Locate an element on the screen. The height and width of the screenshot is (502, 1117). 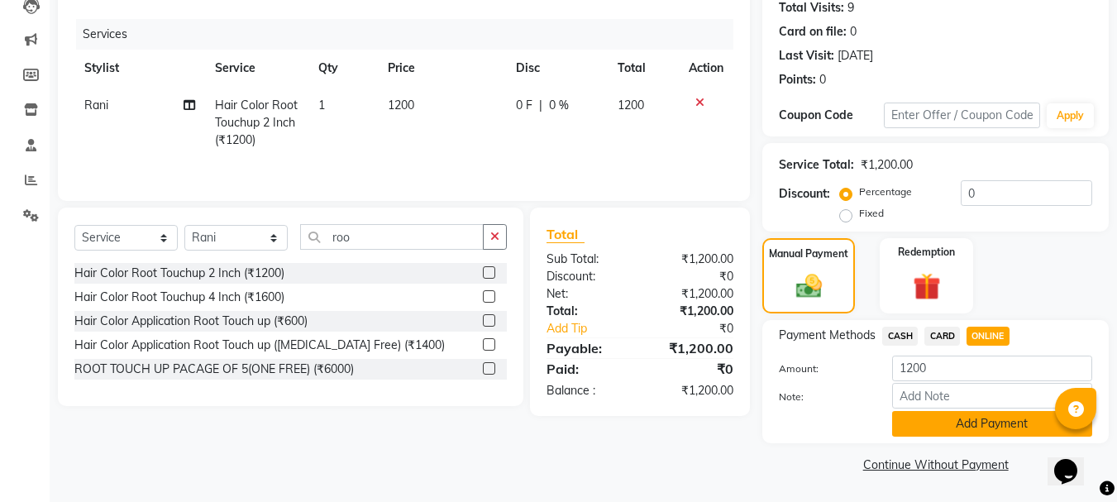
input: Amount is located at coordinates (992, 368).